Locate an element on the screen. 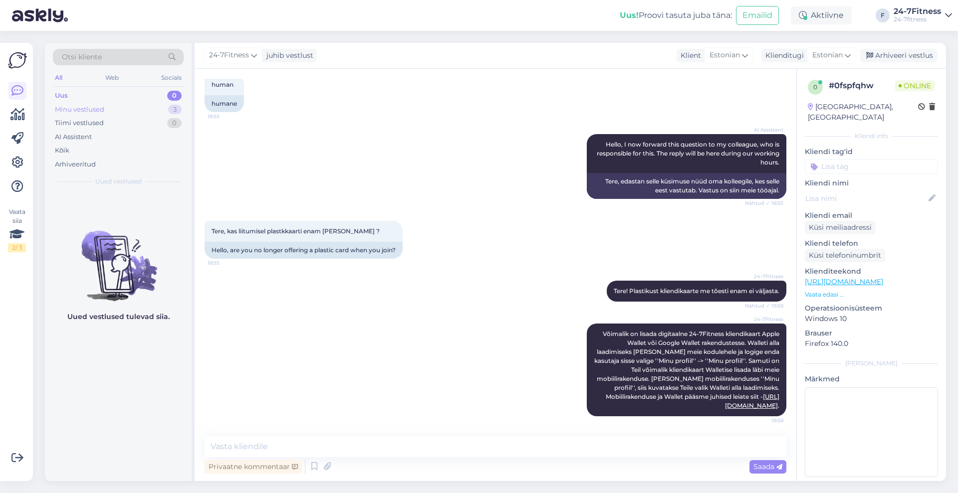  span: AI Assistent is located at coordinates (764, 130).